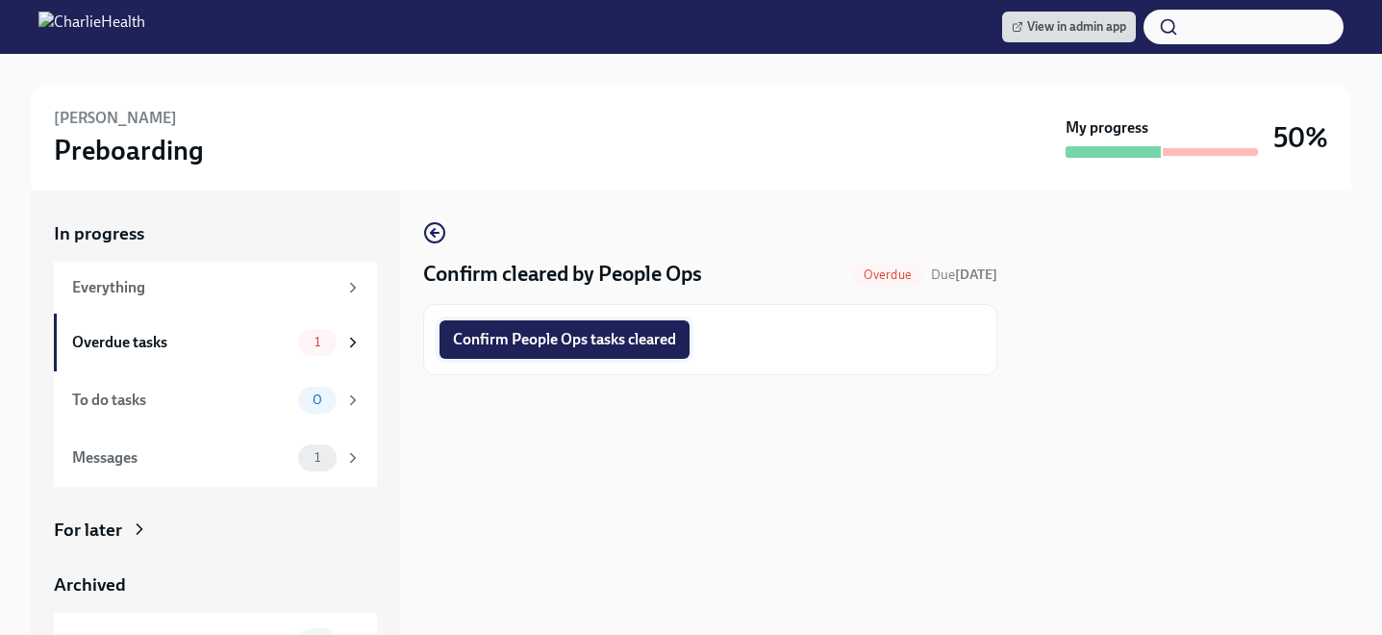  Describe the element at coordinates (215, 288) in the screenshot. I see `a: Everything` at that location.